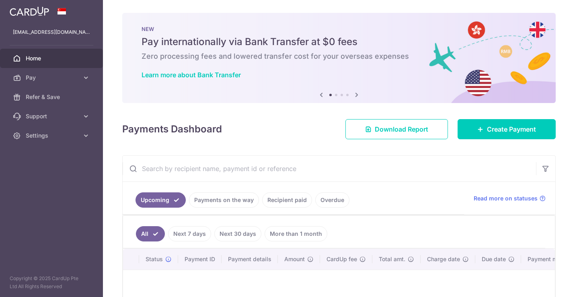 This screenshot has height=297, width=575. Describe the element at coordinates (339, 56) in the screenshot. I see `h6: Zero processing fees and lowered transfer cost for your overseas expenses` at that location.